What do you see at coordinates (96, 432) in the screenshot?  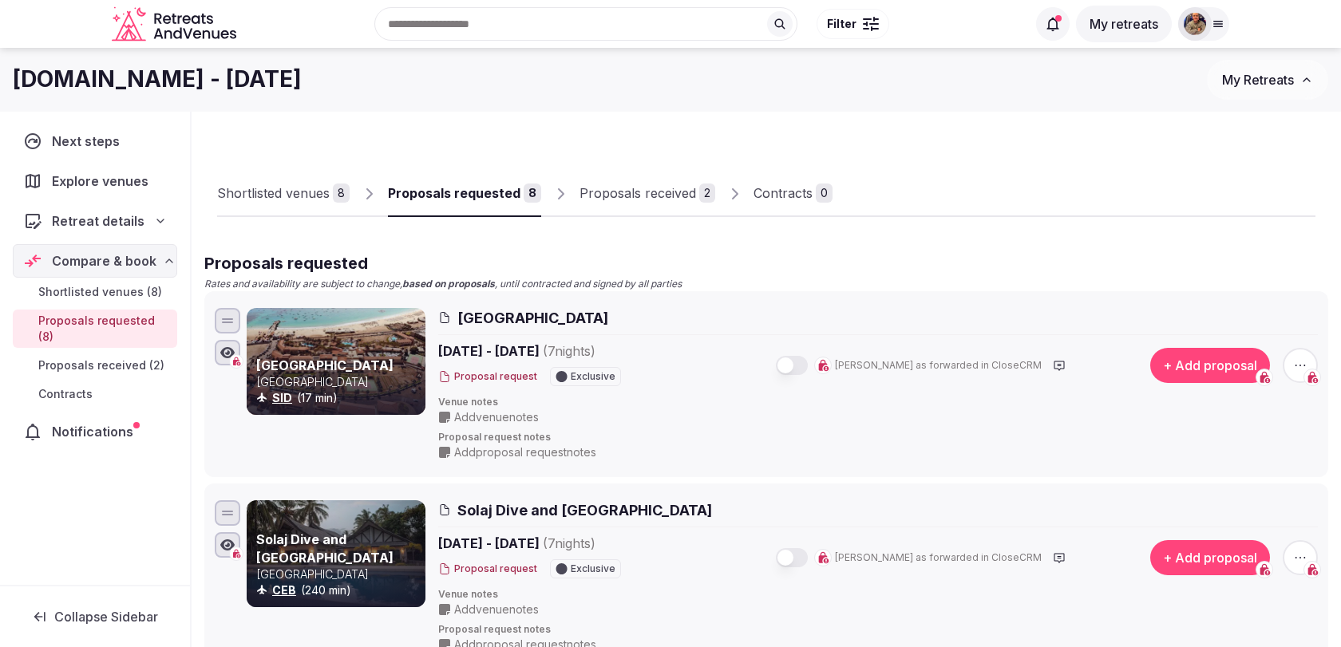 I see `span: Notifications` at bounding box center [96, 432].